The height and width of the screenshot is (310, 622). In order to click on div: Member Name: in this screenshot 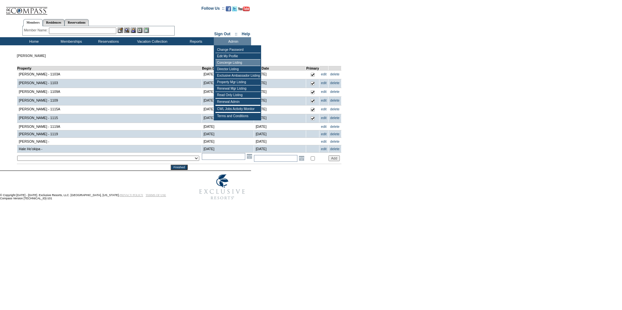, I will do `click(36, 30)`.